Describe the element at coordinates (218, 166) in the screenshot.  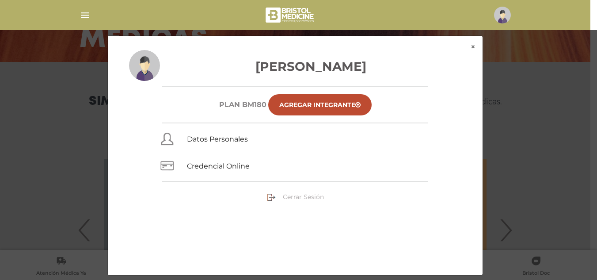
I see `a: Credencial Online` at that location.